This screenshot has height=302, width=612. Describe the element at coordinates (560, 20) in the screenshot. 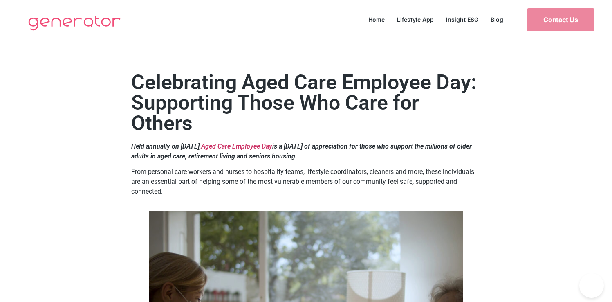

I see `a: Contact Us` at that location.